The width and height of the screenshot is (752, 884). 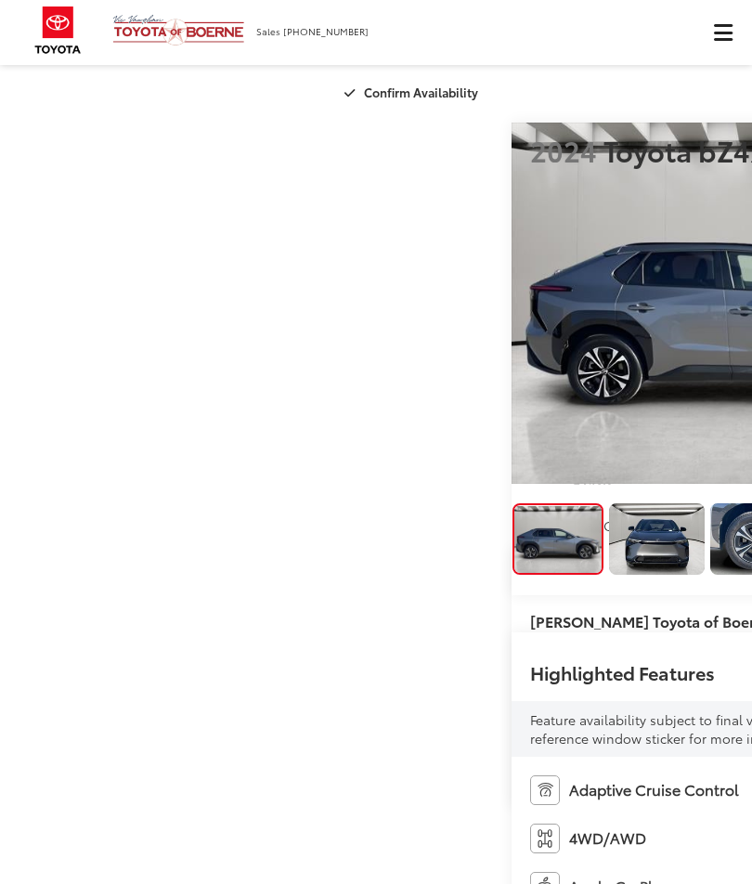 What do you see at coordinates (268, 31) in the screenshot?
I see `span: Sales` at bounding box center [268, 31].